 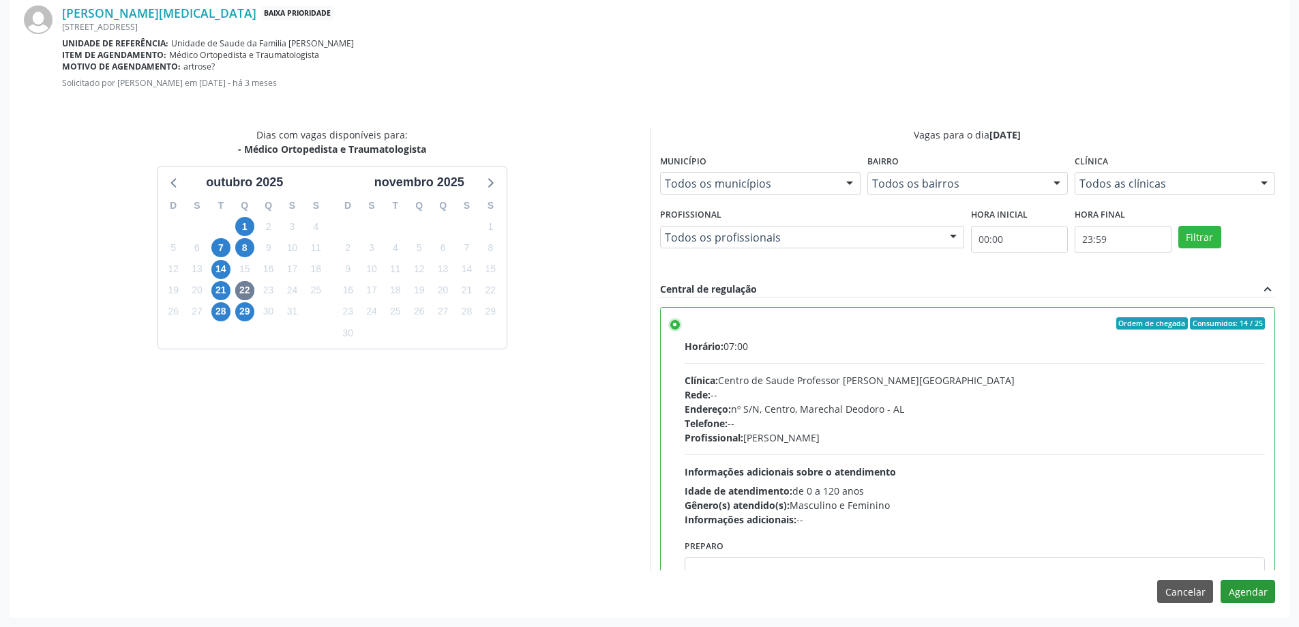 I want to click on span: segunda-feira, 3 de novembro de 2025, so click(x=372, y=248).